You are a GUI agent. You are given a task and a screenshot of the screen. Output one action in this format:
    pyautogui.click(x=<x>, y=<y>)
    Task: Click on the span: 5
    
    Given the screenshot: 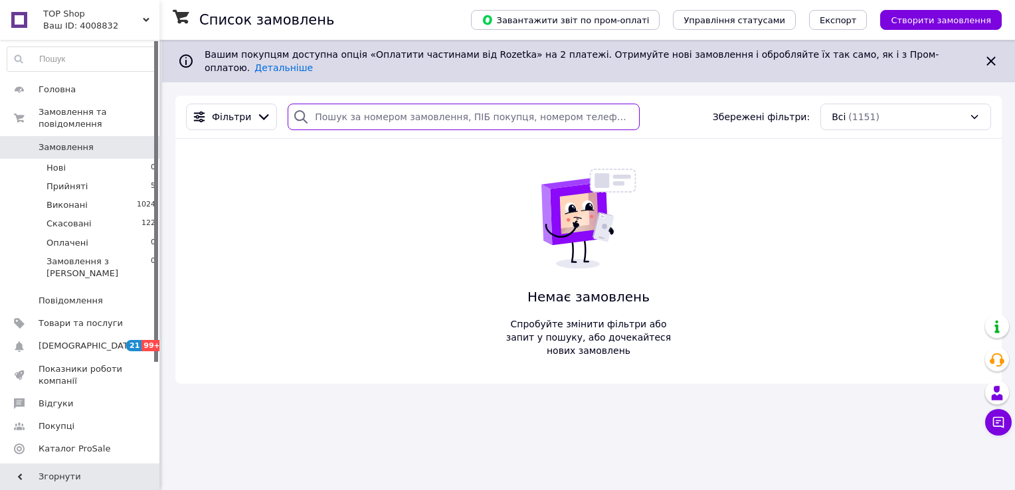 What is the action you would take?
    pyautogui.click(x=153, y=187)
    